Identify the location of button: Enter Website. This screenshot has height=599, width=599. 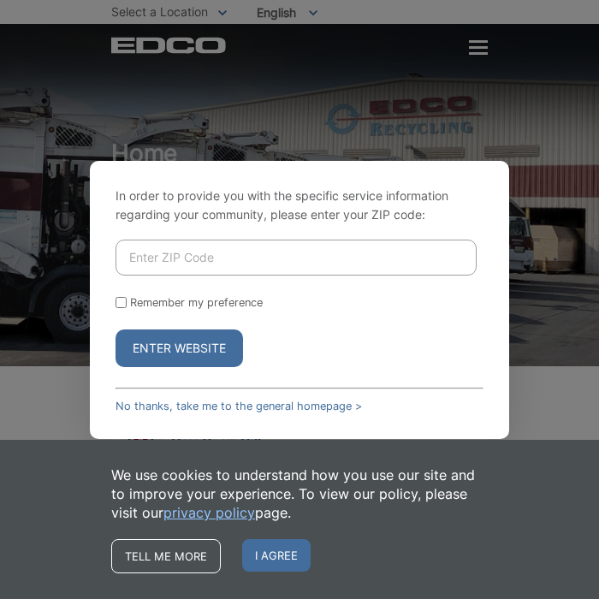
(179, 348).